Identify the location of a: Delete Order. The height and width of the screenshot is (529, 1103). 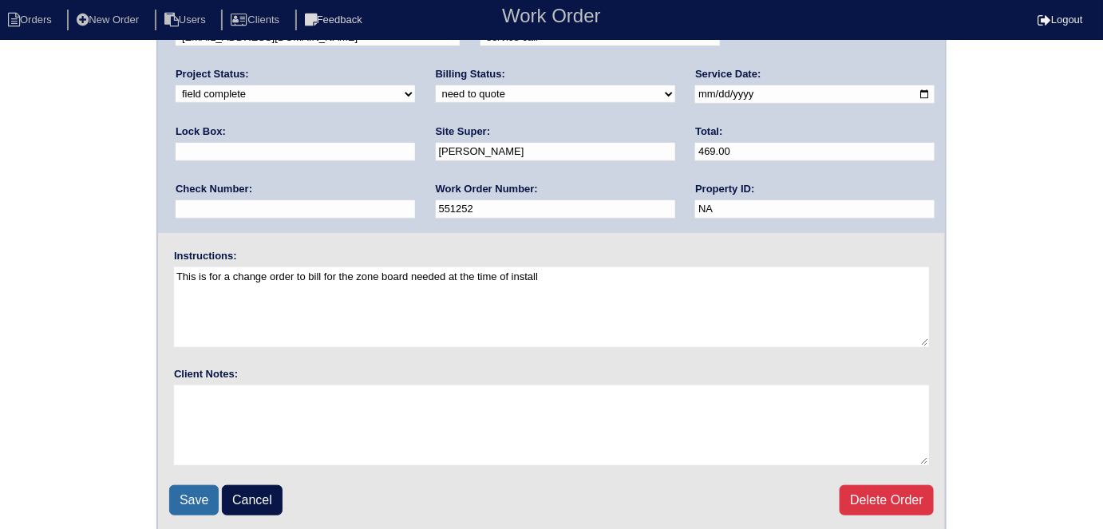
(887, 500).